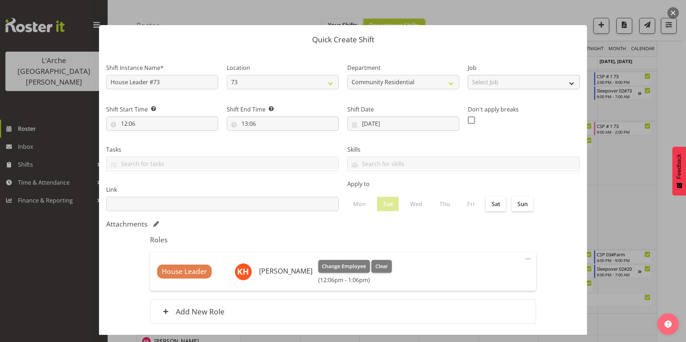 This screenshot has width=686, height=342. Describe the element at coordinates (496, 204) in the screenshot. I see `label: Sat` at that location.